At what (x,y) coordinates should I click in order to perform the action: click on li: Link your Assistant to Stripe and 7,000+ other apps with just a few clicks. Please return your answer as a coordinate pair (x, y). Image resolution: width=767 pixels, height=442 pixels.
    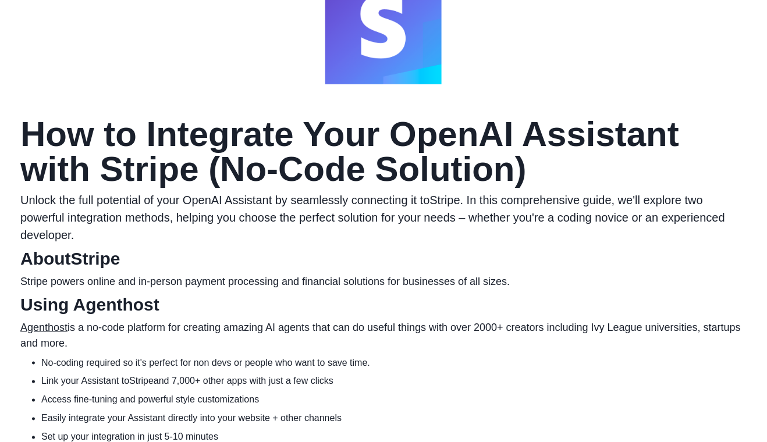
    Looking at the image, I should click on (394, 382).